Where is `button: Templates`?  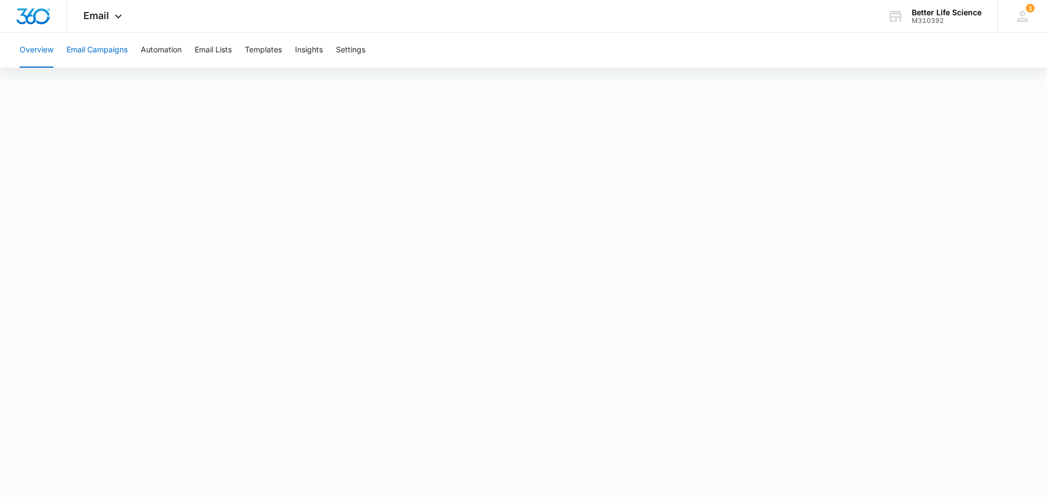
button: Templates is located at coordinates (263, 50).